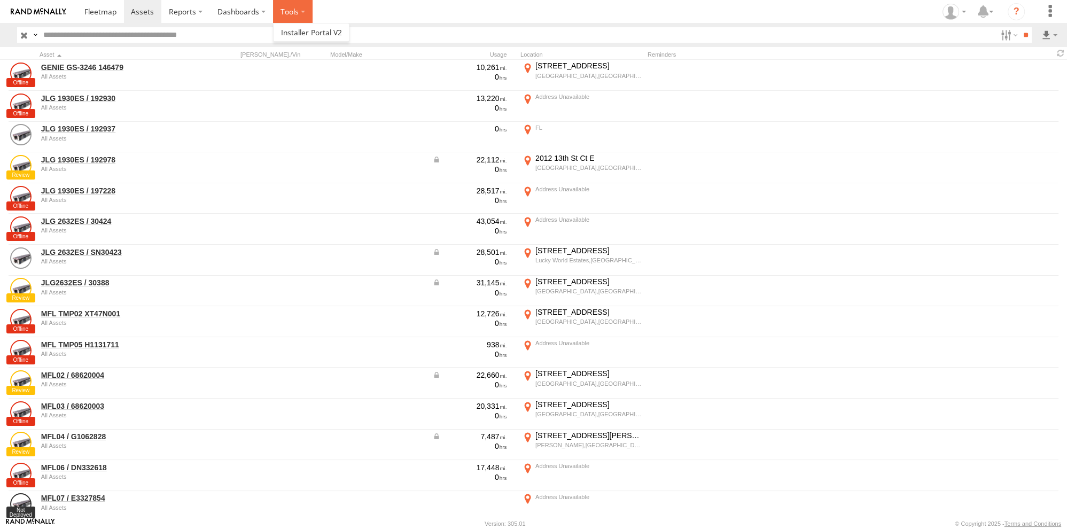 The height and width of the screenshot is (529, 1067). What do you see at coordinates (470, 406) in the screenshot?
I see `div: 20,331` at bounding box center [470, 406].